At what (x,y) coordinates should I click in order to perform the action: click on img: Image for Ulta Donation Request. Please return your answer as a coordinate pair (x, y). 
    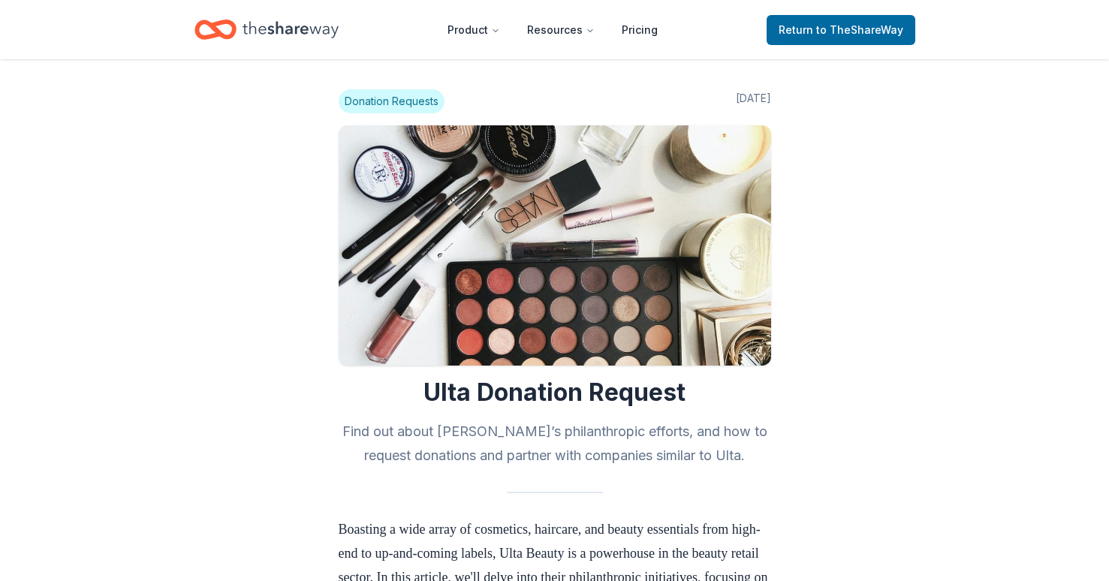
    Looking at the image, I should click on (555, 246).